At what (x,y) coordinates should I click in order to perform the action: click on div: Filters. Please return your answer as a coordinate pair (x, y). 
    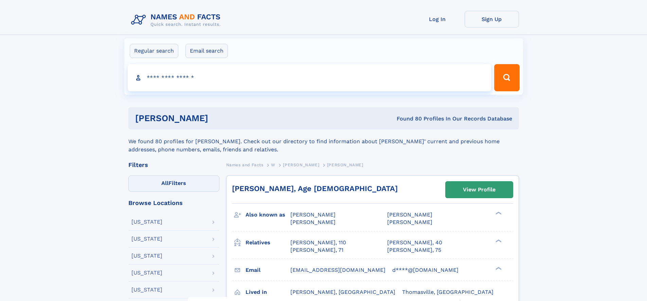
    Looking at the image, I should click on (174, 165).